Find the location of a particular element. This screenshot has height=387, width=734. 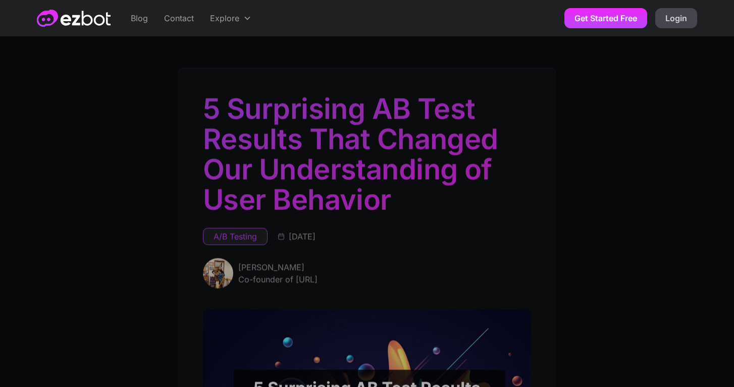

h1: 5 Surprising AB Test Results That Changed Our Understanding of User Behavior is located at coordinates (367, 157).